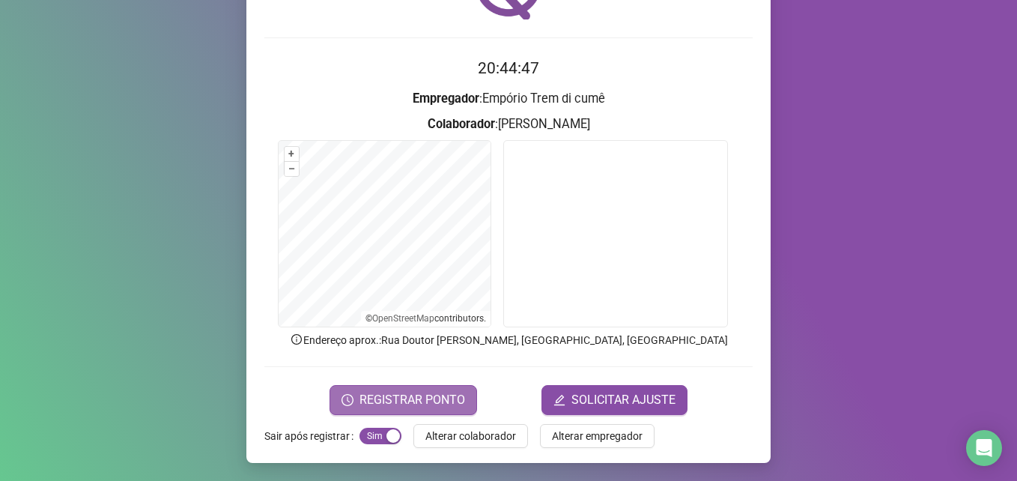 This screenshot has height=481, width=1017. I want to click on button: REGISTRAR PONTO, so click(403, 400).